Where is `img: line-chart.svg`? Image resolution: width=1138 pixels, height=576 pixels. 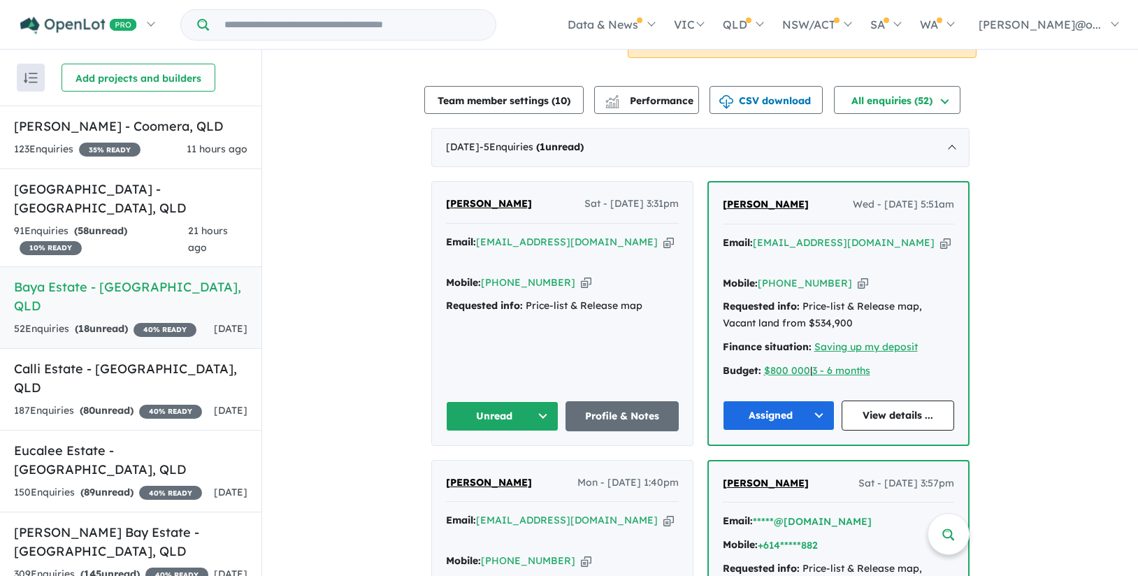
img: line-chart.svg is located at coordinates (612, 99).